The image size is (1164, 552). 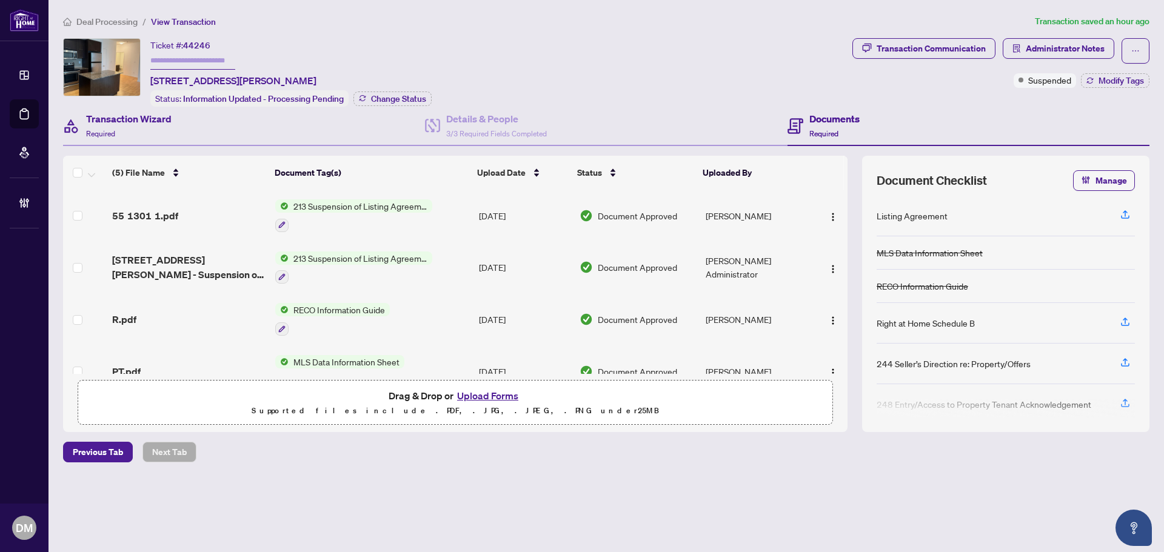 I want to click on h4: Transaction Wizard, so click(x=128, y=119).